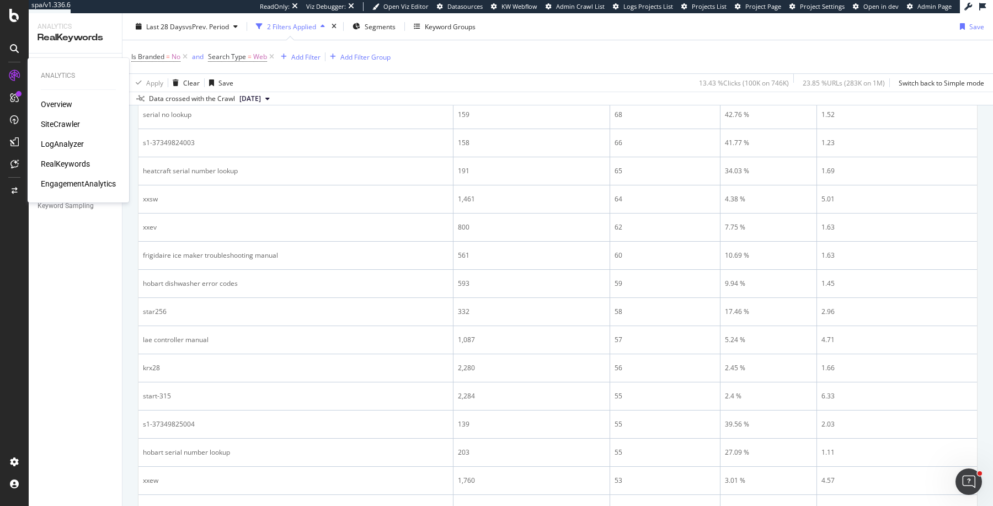 This screenshot has width=993, height=506. What do you see at coordinates (768, 143) in the screenshot?
I see `div: 41.77 %` at bounding box center [768, 143].